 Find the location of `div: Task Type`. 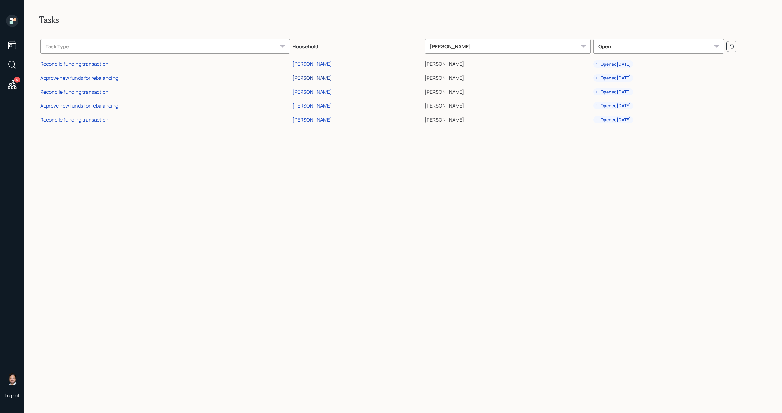

div: Task Type is located at coordinates (165, 46).